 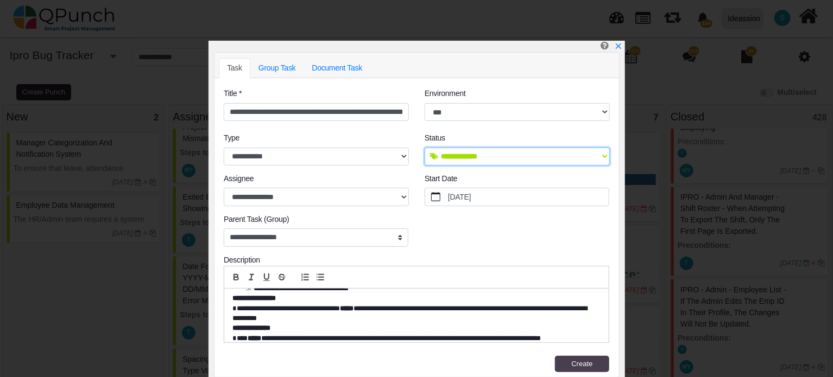 I want to click on label: Environment, so click(x=445, y=93).